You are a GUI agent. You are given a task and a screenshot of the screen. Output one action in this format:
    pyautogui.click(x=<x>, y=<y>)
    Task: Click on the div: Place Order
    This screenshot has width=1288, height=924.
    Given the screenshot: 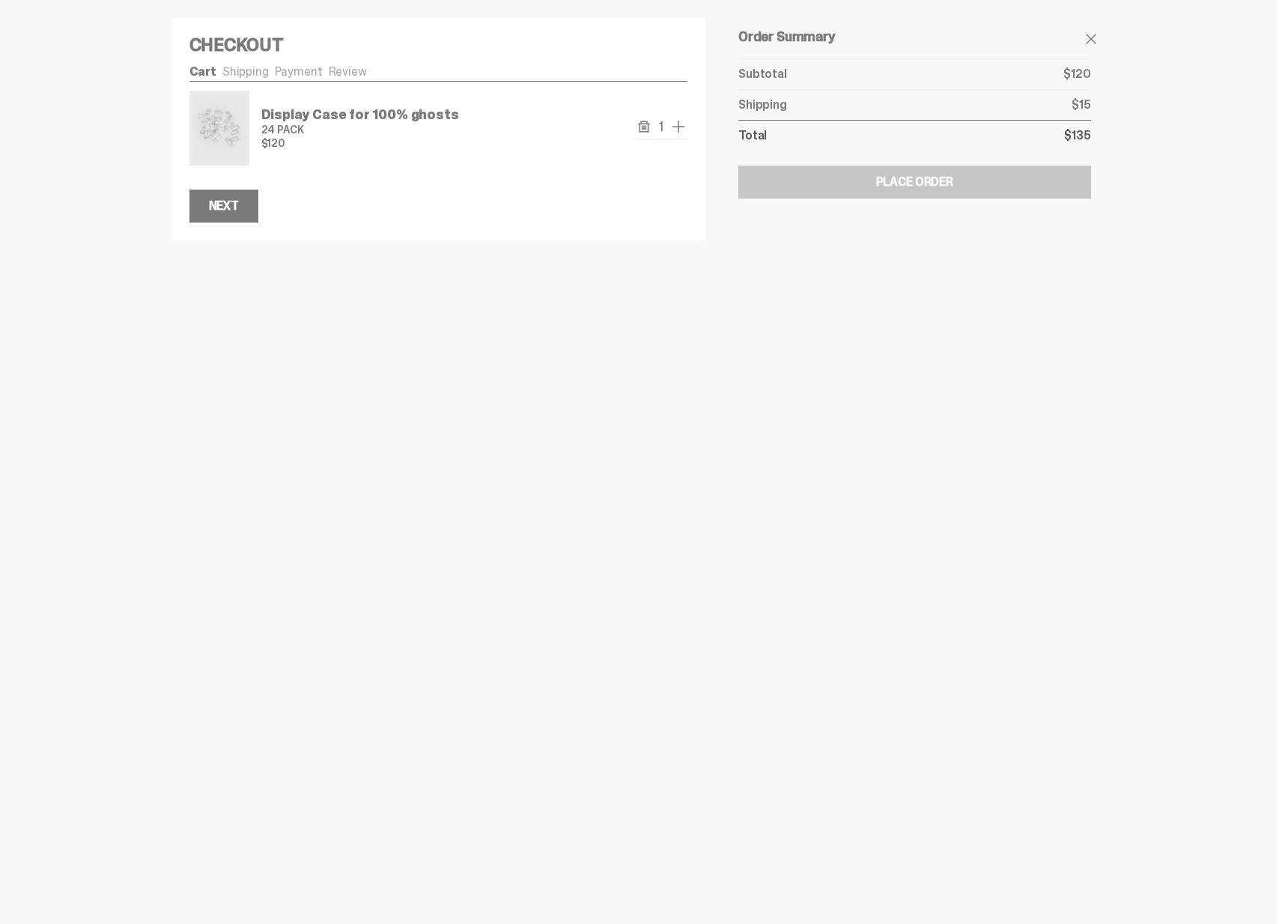 What is the action you would take?
    pyautogui.click(x=914, y=182)
    